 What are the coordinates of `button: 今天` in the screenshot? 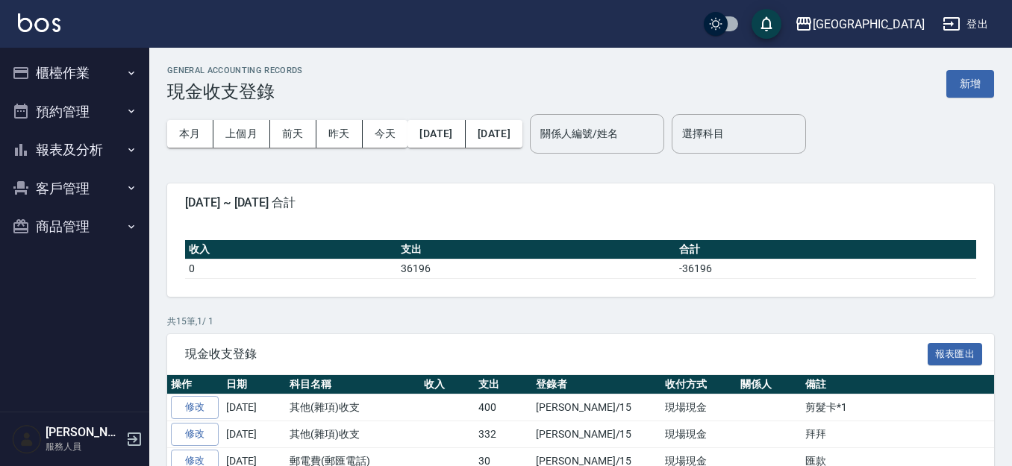 It's located at (385, 134).